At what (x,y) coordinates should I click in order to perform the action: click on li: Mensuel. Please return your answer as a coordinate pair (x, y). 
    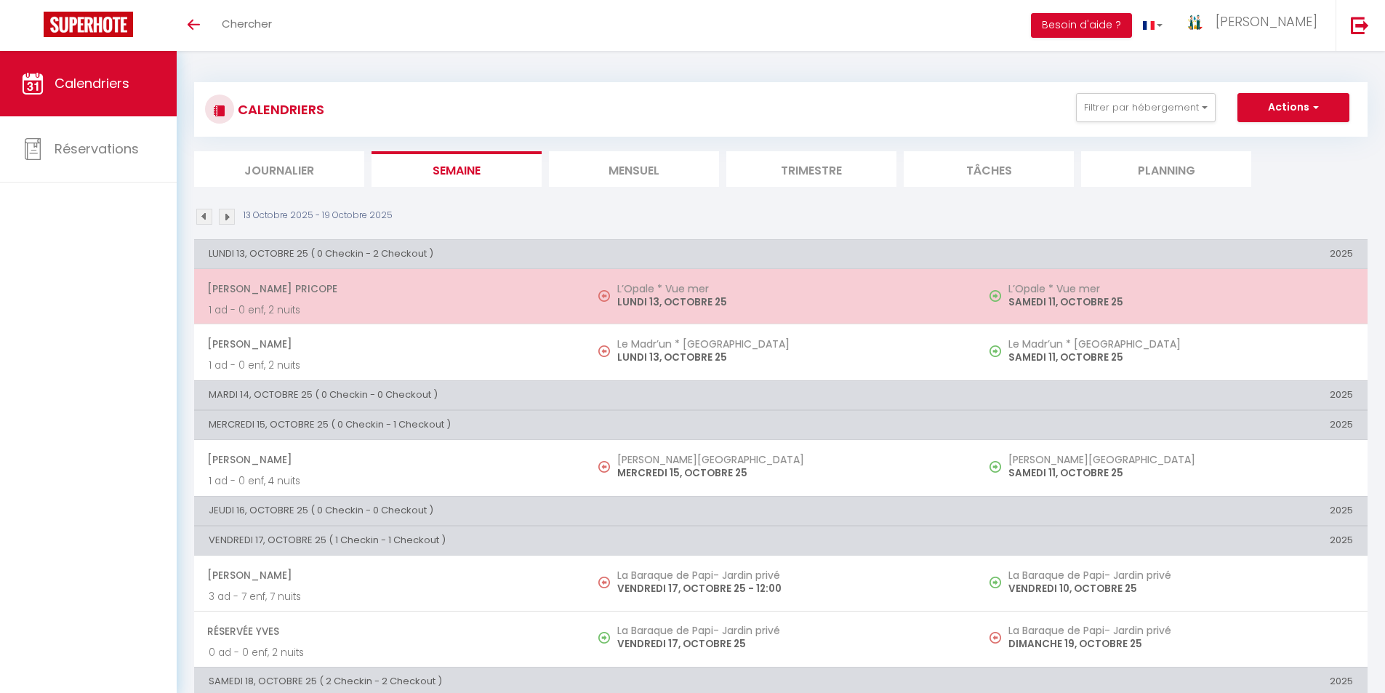
    Looking at the image, I should click on (634, 169).